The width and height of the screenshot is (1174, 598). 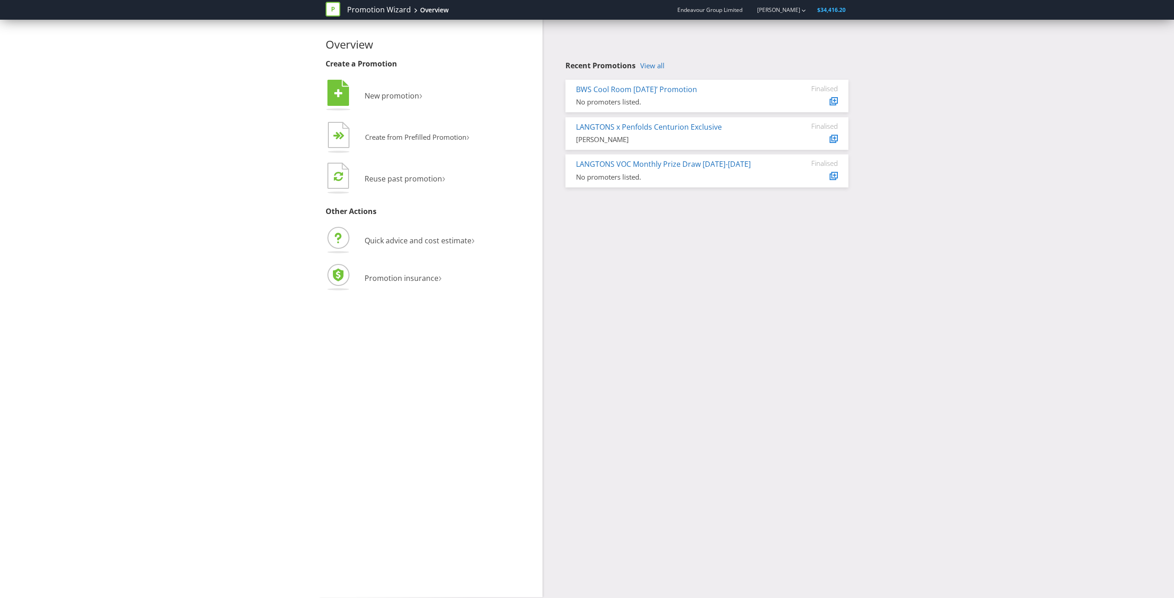 I want to click on span: Recent Promotions, so click(x=600, y=66).